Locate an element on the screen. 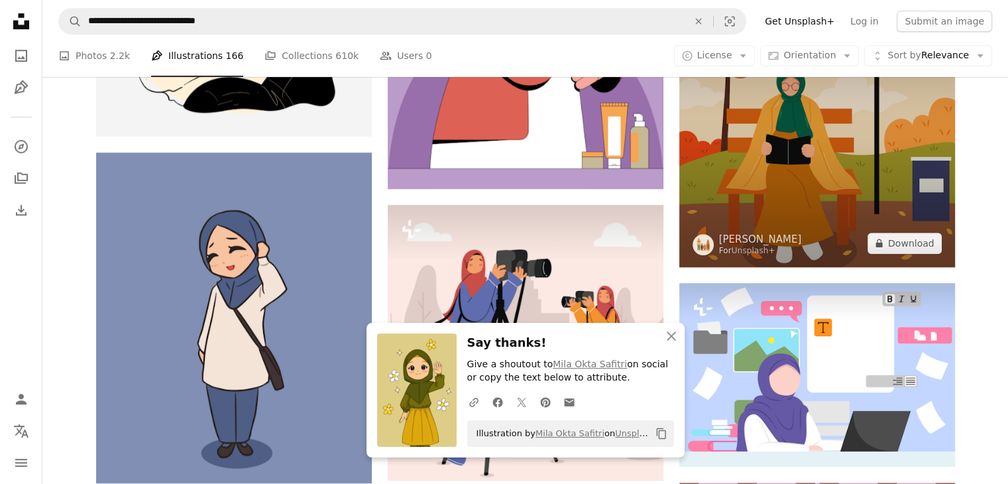 Image resolution: width=1008 pixels, height=484 pixels. a: Explore is located at coordinates (21, 146).